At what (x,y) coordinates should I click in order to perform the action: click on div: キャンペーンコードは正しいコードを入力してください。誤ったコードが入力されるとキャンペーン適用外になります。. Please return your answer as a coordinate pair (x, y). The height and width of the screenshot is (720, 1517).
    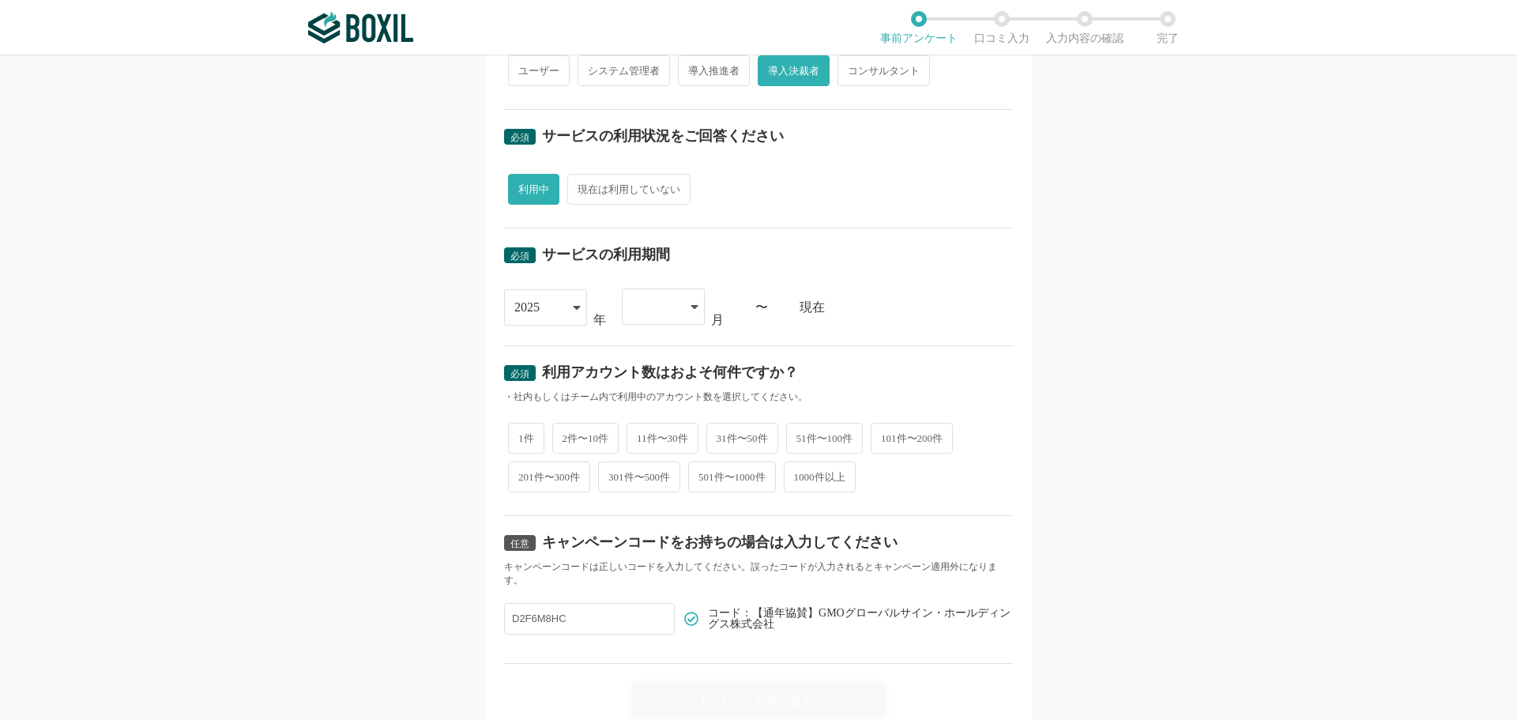
    Looking at the image, I should click on (759, 574).